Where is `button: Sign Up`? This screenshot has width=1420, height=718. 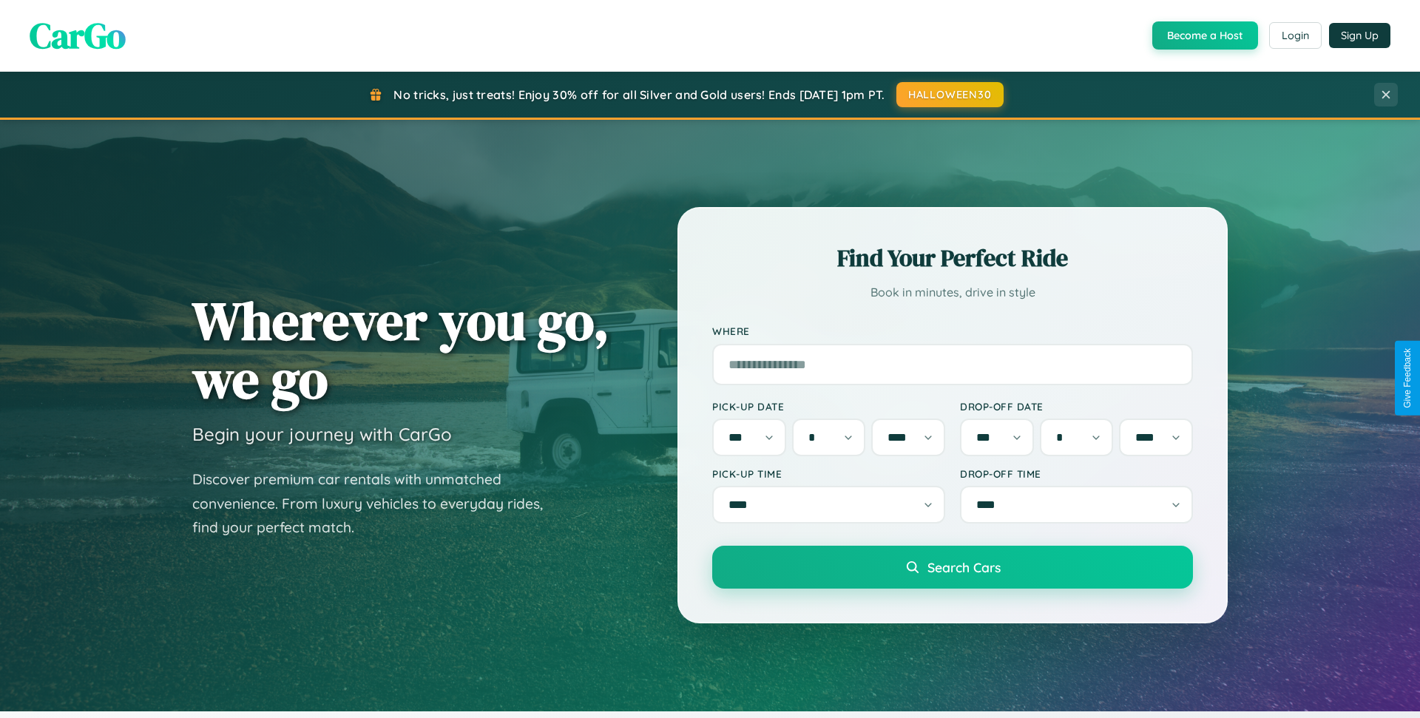
button: Sign Up is located at coordinates (1359, 35).